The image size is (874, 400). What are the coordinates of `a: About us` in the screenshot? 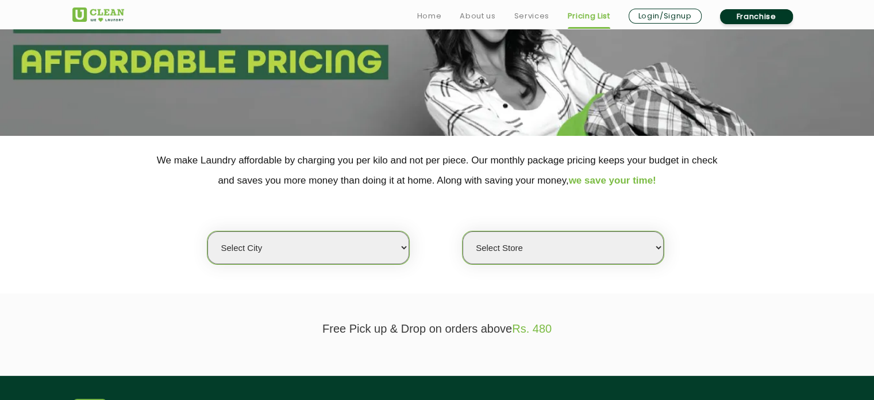 It's located at (478, 16).